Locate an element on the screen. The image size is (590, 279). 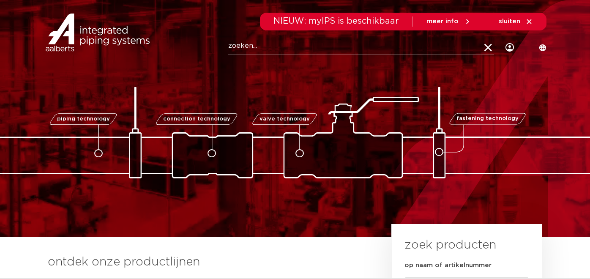
span: valve technology is located at coordinates (284, 119).